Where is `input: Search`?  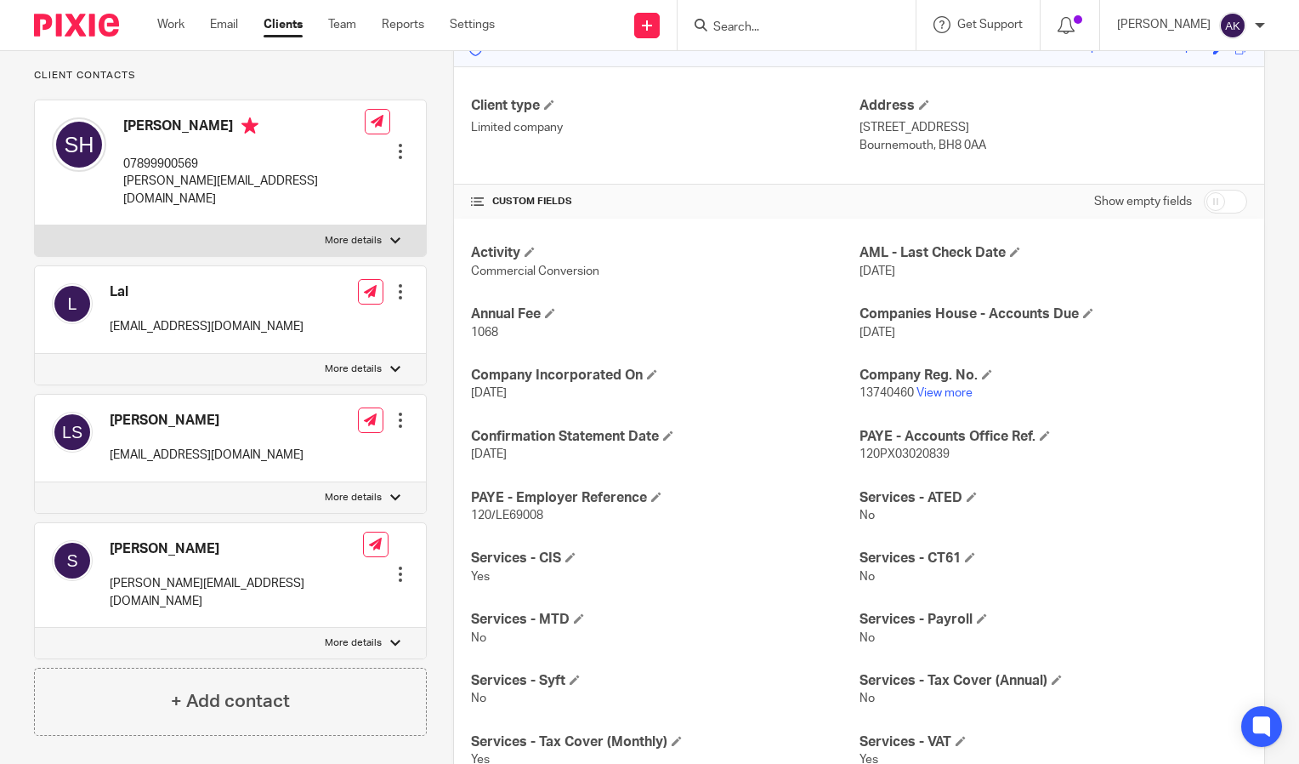 input: Search is located at coordinates (788, 28).